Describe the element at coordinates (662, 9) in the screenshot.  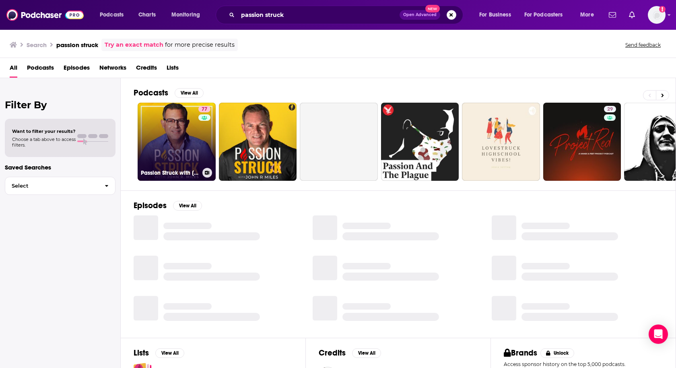
I see `svg: Add a profile image` at that location.